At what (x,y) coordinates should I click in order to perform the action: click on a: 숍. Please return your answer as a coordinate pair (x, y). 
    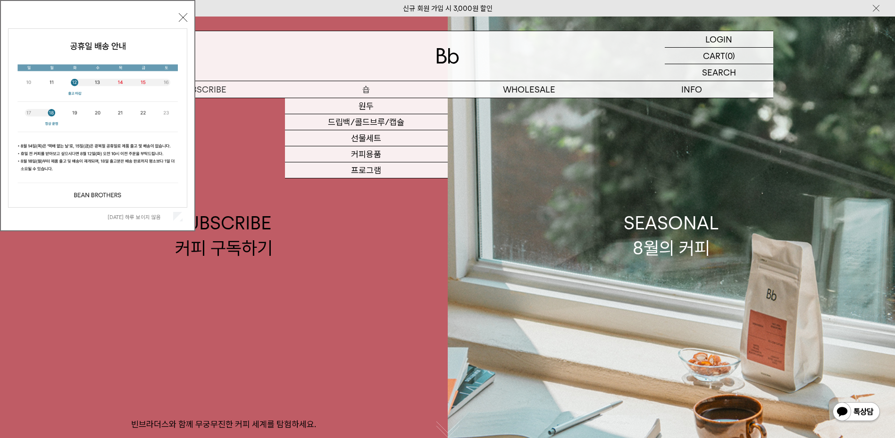
    Looking at the image, I should click on (366, 89).